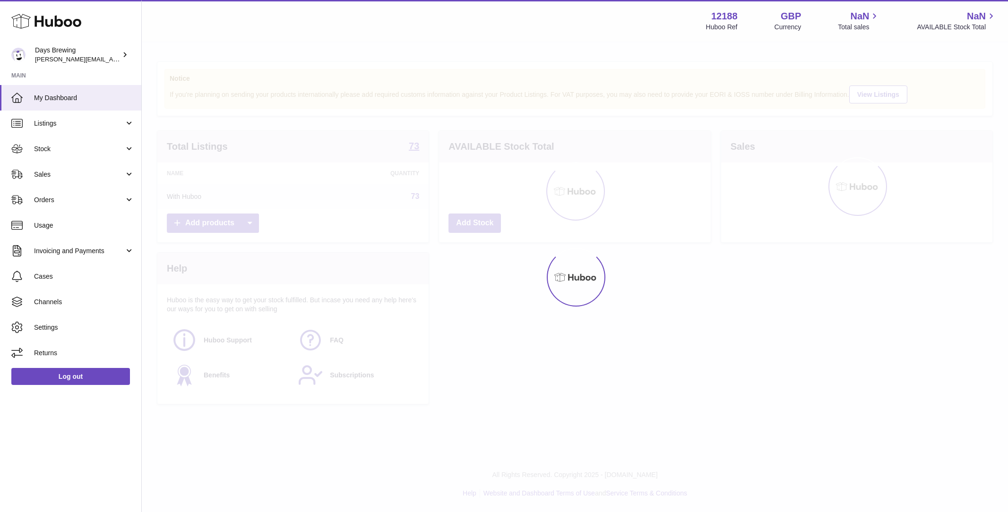  Describe the element at coordinates (79, 174) in the screenshot. I see `span: Sales` at that location.